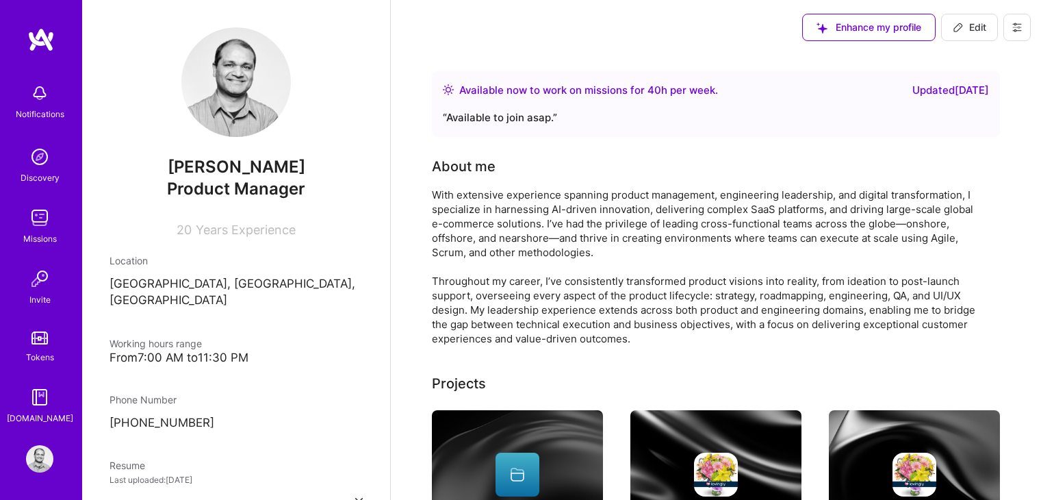 The height and width of the screenshot is (500, 1041). I want to click on img: logo, so click(41, 40).